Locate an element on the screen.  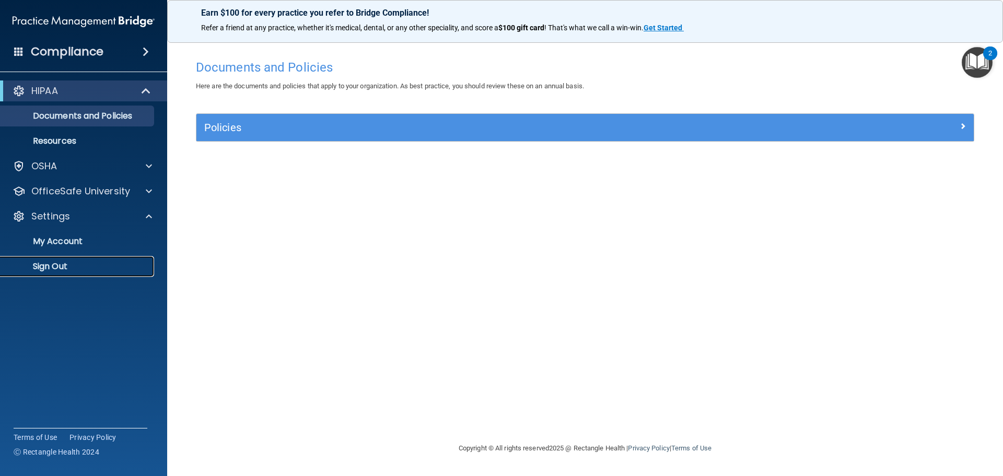
h5: Policies is located at coordinates (488, 127).